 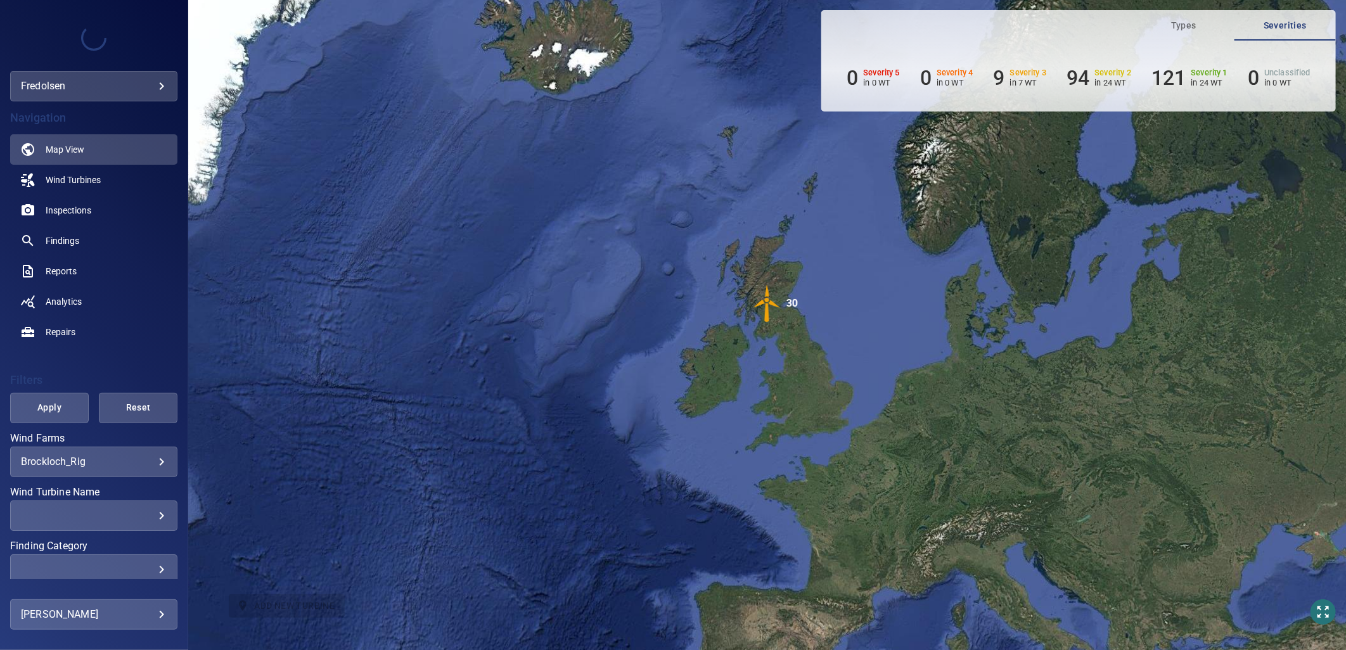 I want to click on img: windFarmIconCat3.svg, so click(x=767, y=304).